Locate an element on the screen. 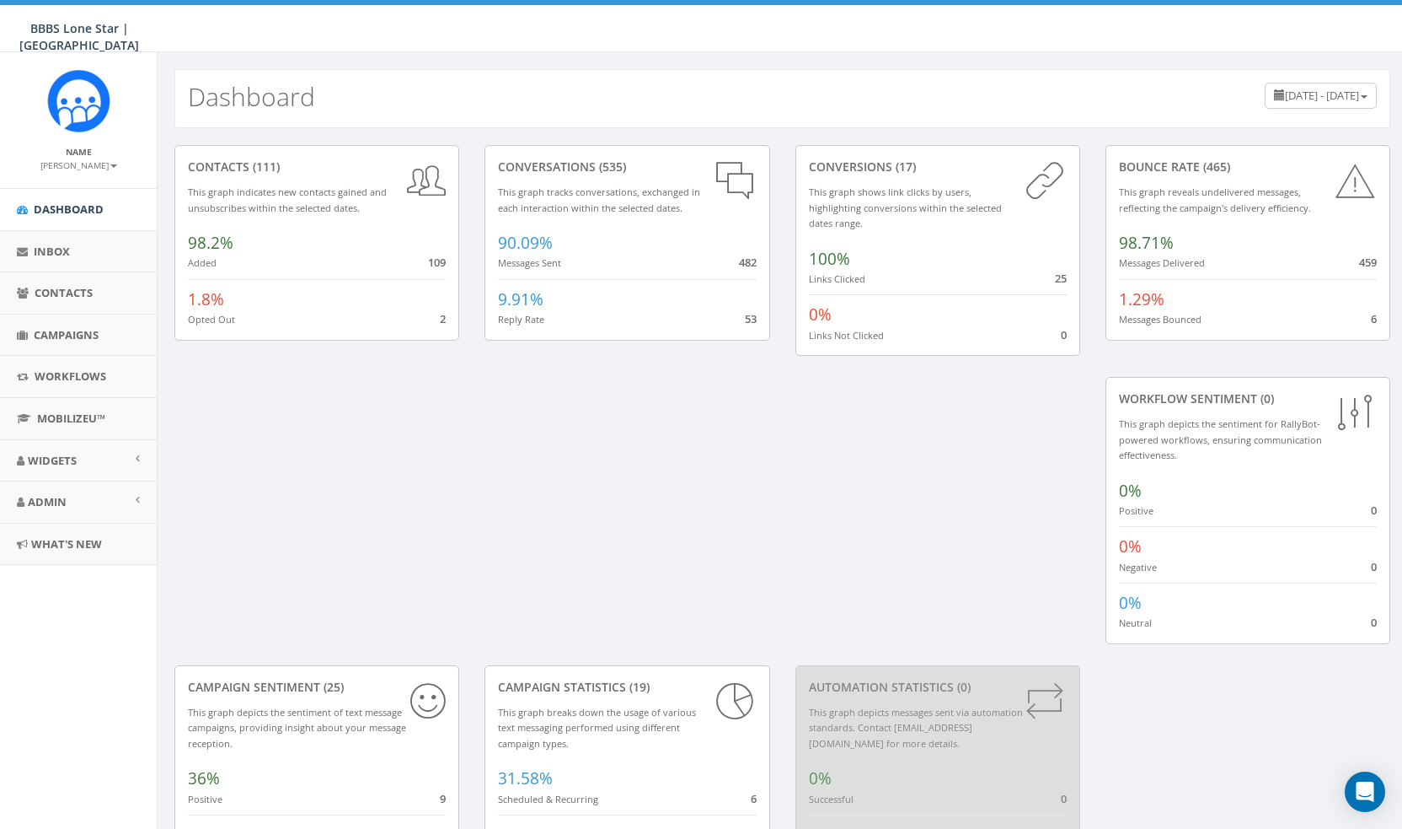 This screenshot has height=829, width=1402. span: (465) is located at coordinates (1215, 166).